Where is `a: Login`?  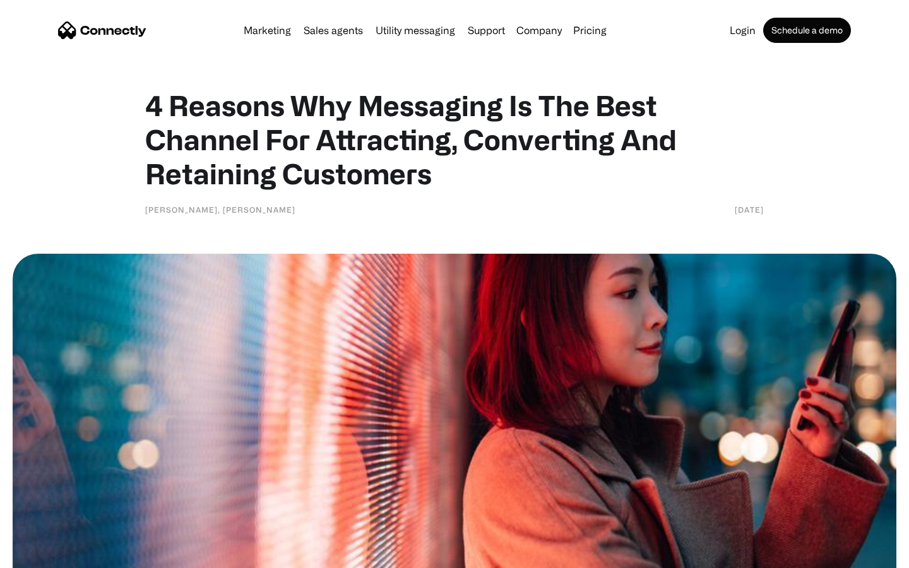
a: Login is located at coordinates (743, 30).